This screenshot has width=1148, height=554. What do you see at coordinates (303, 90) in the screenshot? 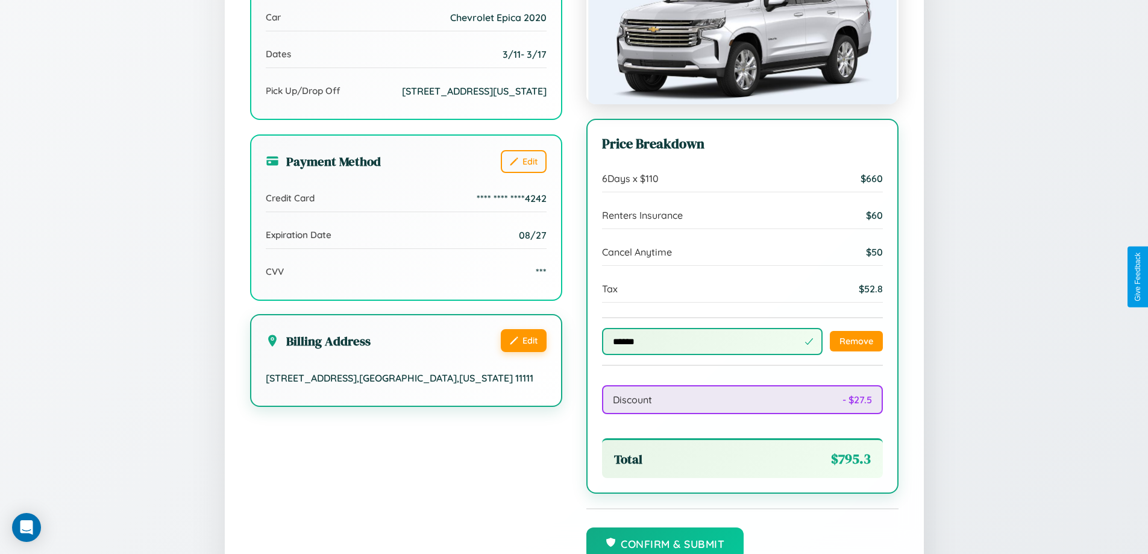
I see `span: Pick Up/Drop Off` at bounding box center [303, 90].